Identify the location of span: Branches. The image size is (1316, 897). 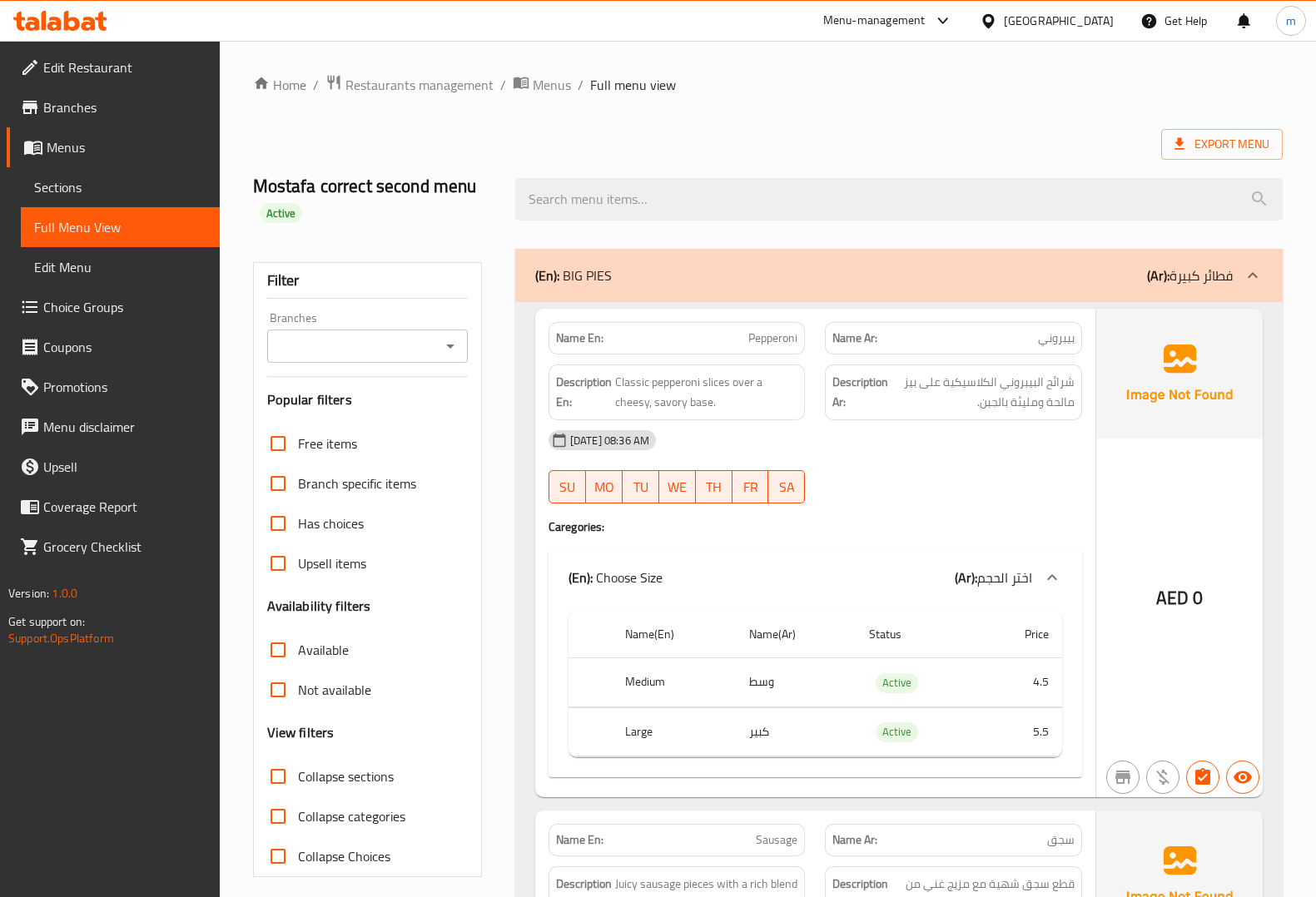
(125, 107).